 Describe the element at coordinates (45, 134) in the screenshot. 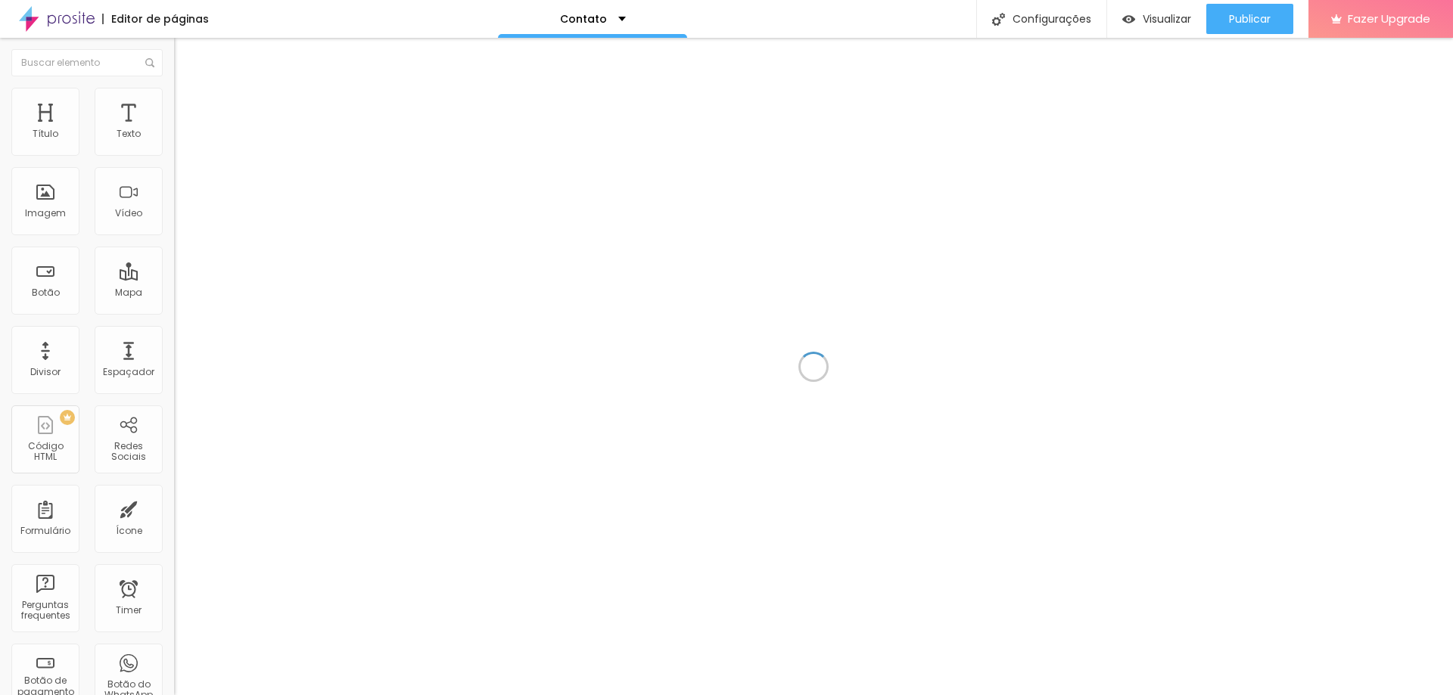

I see `div: Título` at that location.